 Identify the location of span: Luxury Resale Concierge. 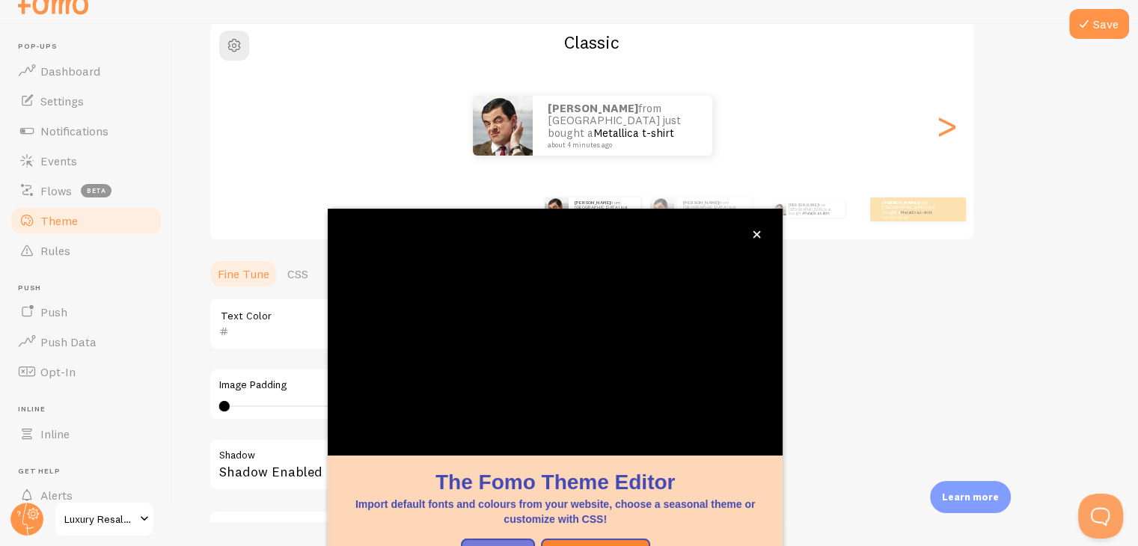
(100, 519).